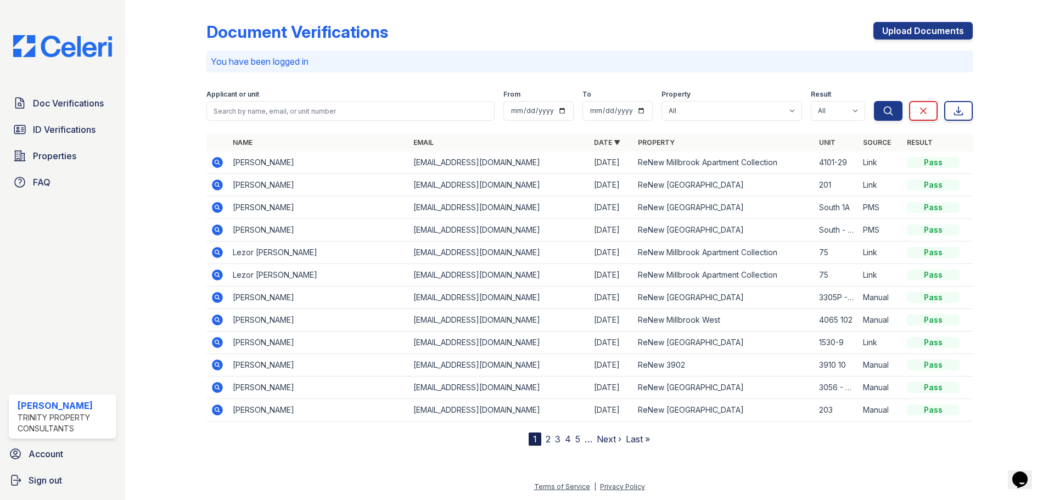  Describe the element at coordinates (837, 343) in the screenshot. I see `td: 1530-9` at that location.